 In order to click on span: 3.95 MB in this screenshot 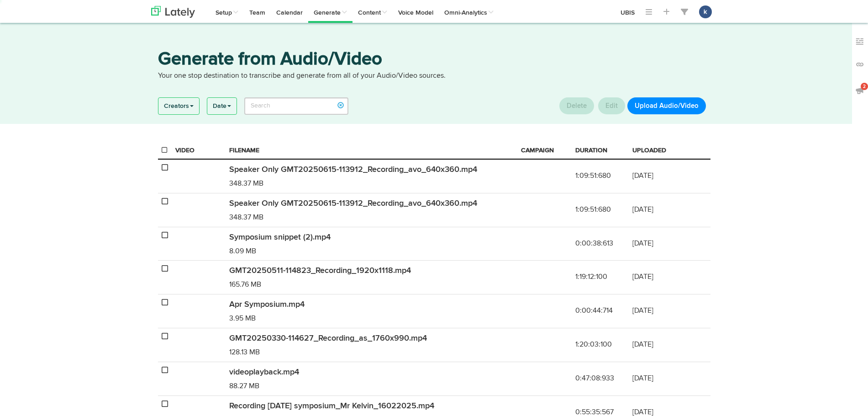, I will do `click(243, 318)`.